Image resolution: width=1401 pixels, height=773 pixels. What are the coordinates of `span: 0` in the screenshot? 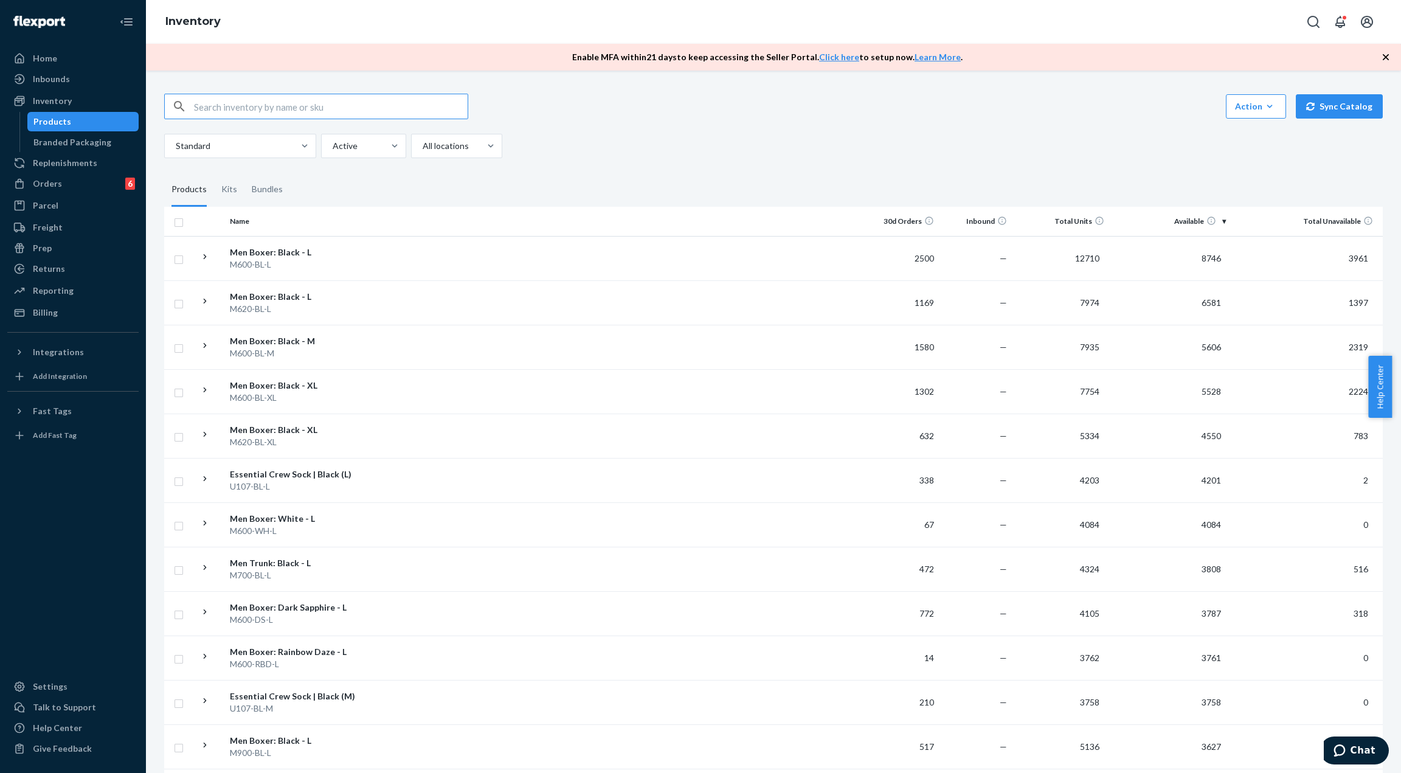 It's located at (1365, 524).